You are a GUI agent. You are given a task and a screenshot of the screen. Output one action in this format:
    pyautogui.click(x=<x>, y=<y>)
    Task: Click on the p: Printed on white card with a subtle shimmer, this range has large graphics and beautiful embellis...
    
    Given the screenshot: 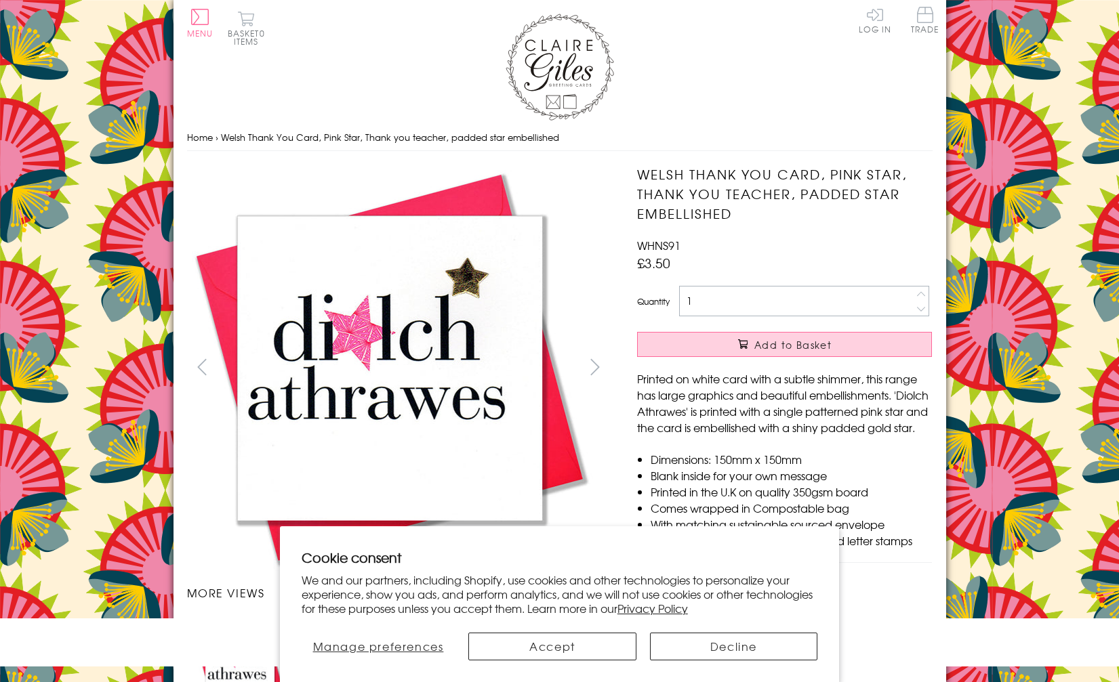 What is the action you would take?
    pyautogui.click(x=784, y=403)
    